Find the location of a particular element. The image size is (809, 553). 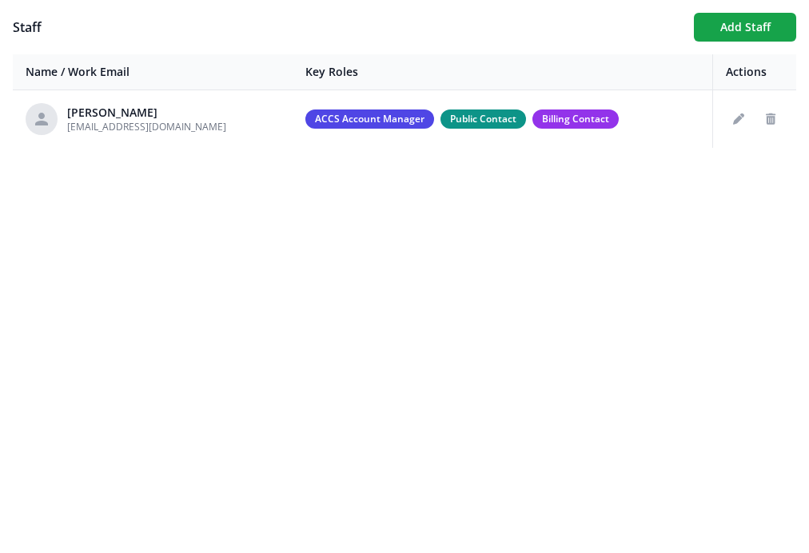

h1: Staff is located at coordinates (347, 27).